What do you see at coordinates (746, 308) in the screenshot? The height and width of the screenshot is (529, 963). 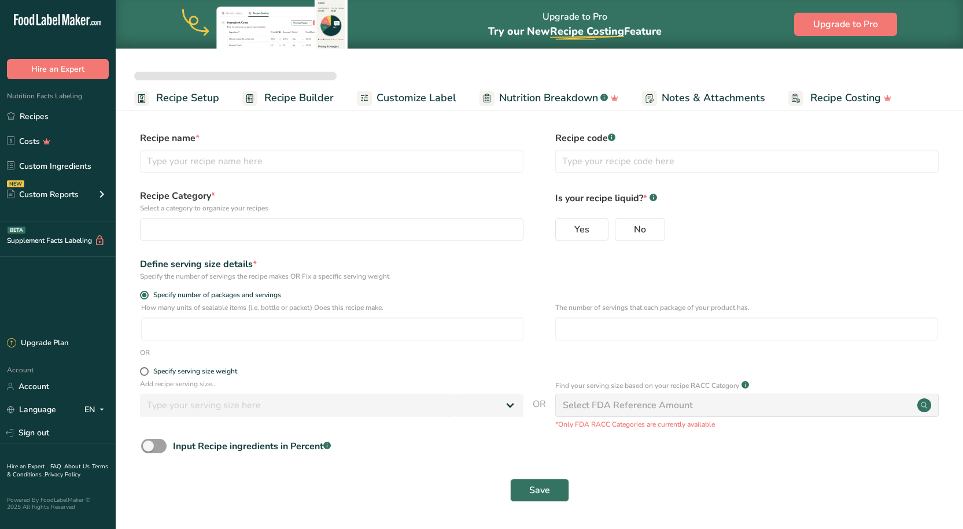 I see `p: The number of servings that each package of your product has.` at bounding box center [746, 308].